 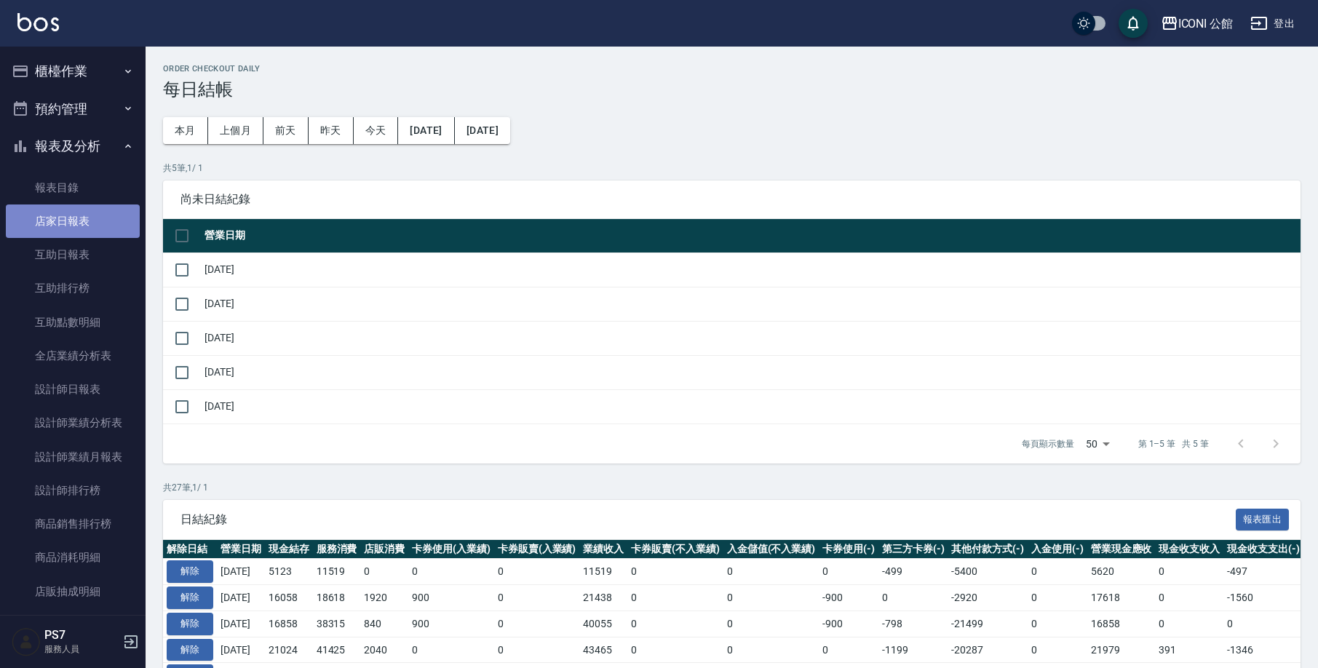 I want to click on button: 上個月, so click(x=236, y=130).